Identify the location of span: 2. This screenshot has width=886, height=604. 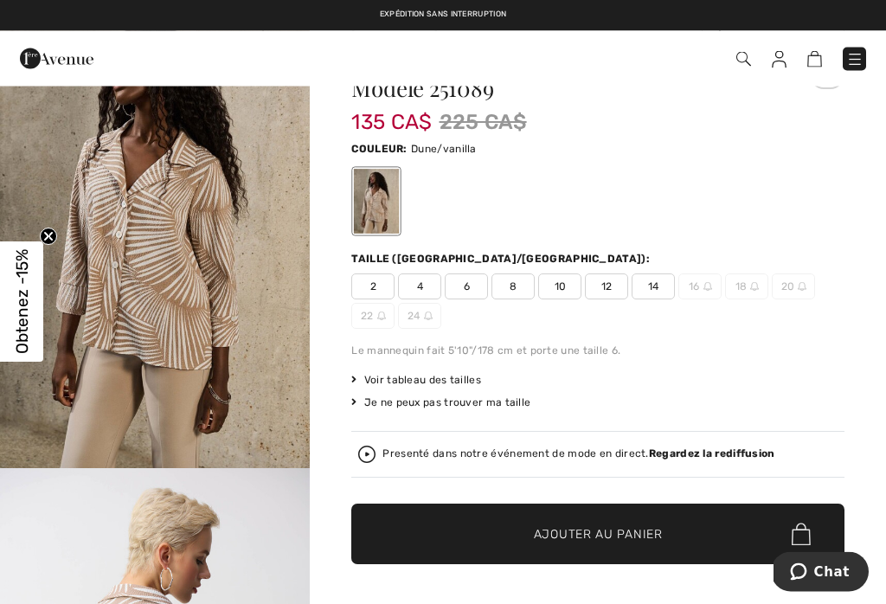
(373, 287).